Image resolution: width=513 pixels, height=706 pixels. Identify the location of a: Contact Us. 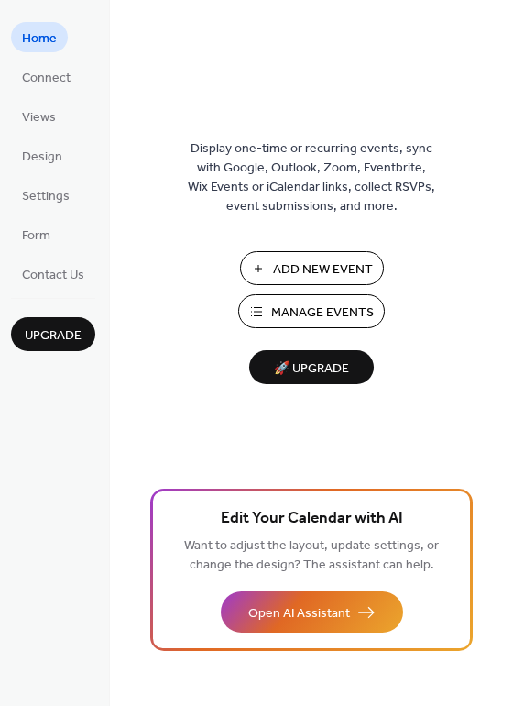
(53, 273).